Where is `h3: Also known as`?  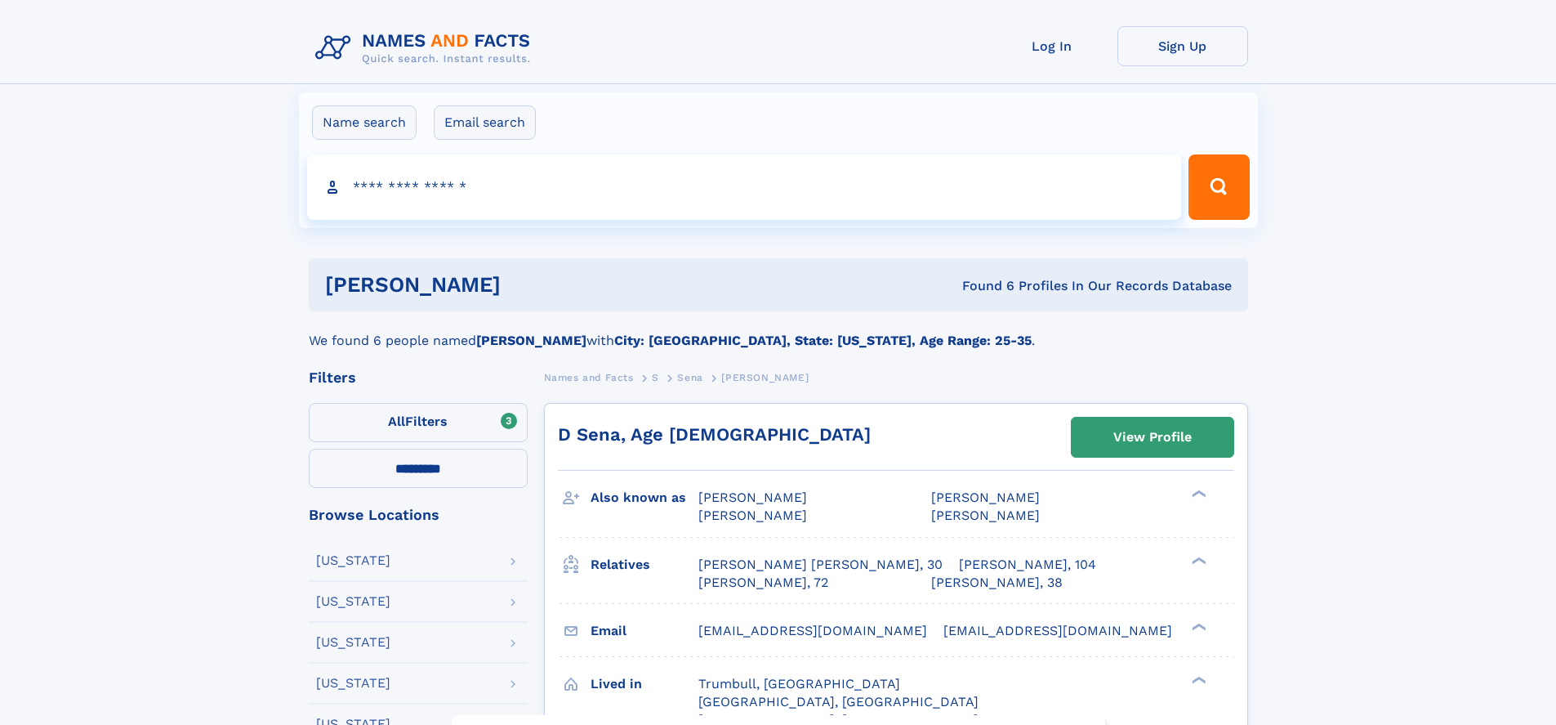 h3: Also known as is located at coordinates (645, 497).